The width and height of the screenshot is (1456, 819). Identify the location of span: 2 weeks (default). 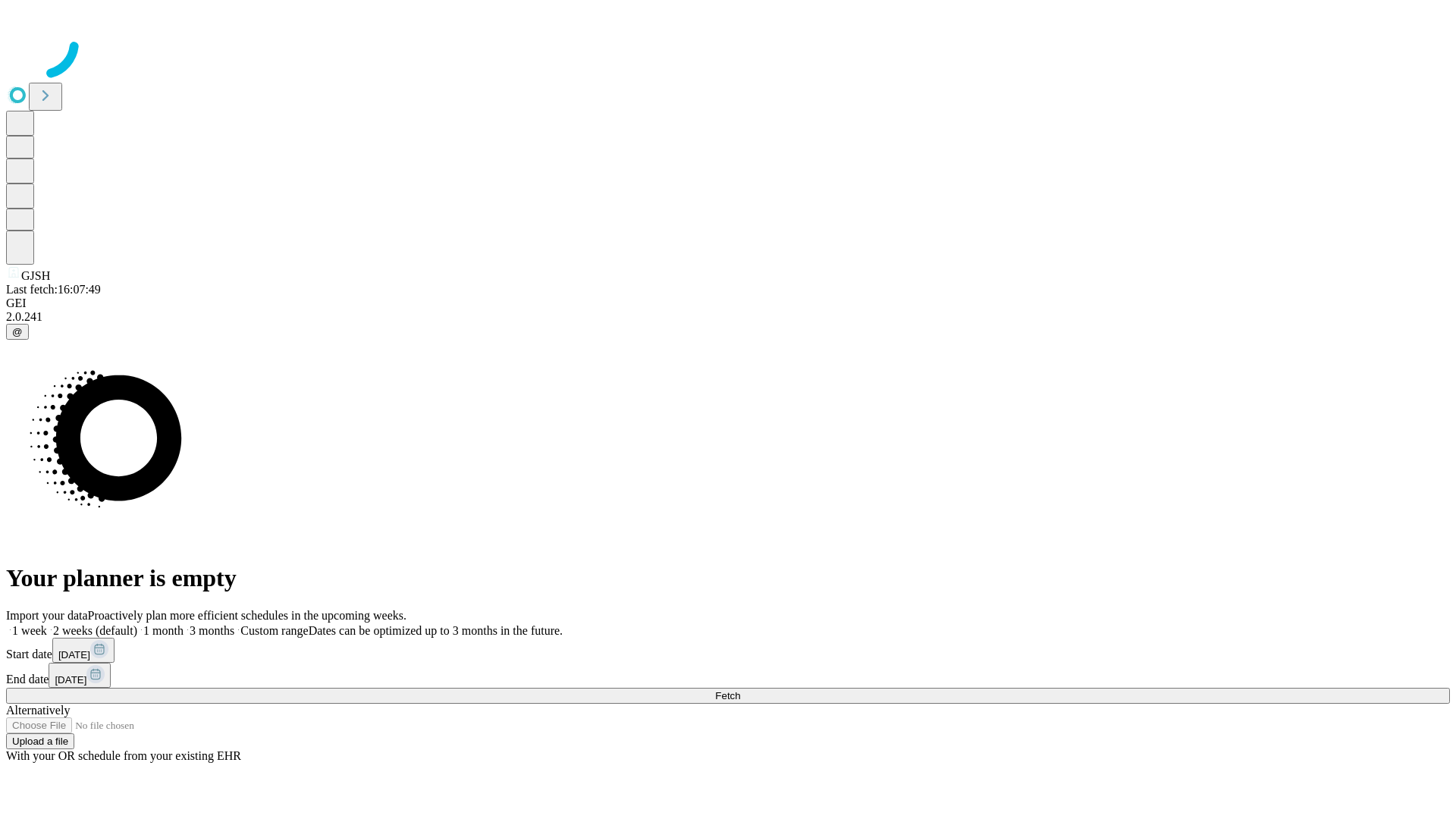
(95, 630).